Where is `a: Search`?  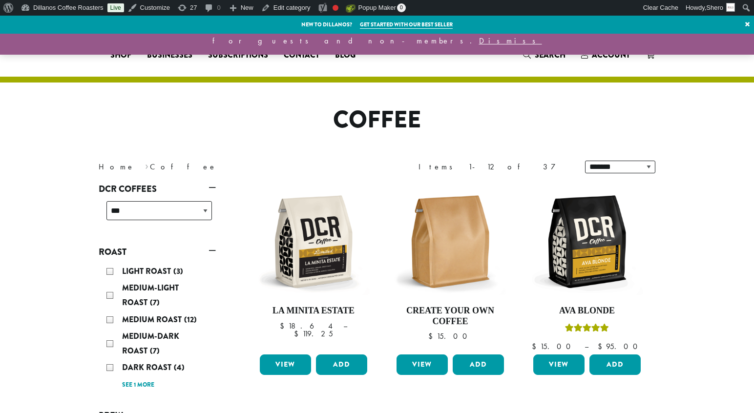 a: Search is located at coordinates (544, 55).